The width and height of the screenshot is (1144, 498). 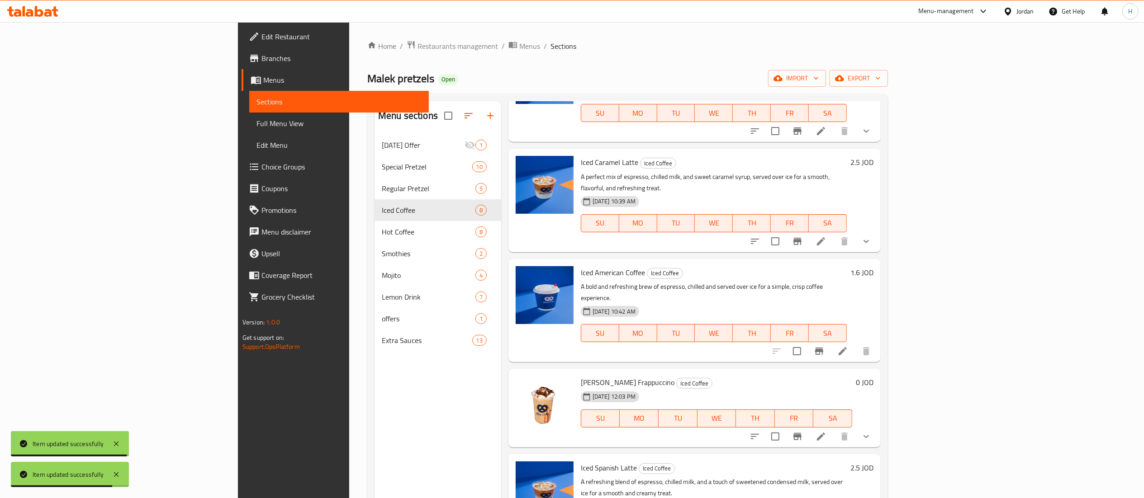 I want to click on h6: 1.6 JOD, so click(x=861, y=273).